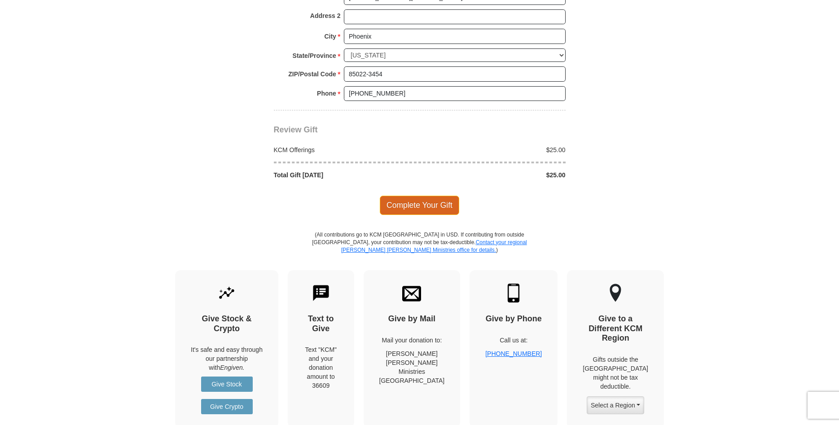 The height and width of the screenshot is (425, 839). I want to click on button: Select a Region, so click(615, 405).